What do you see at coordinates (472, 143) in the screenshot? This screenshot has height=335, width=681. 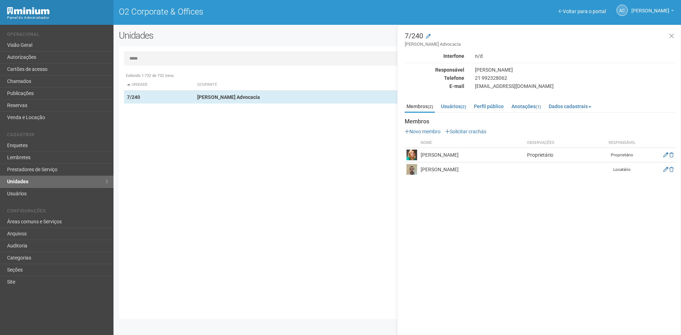 I see `th: Nome` at bounding box center [472, 143].